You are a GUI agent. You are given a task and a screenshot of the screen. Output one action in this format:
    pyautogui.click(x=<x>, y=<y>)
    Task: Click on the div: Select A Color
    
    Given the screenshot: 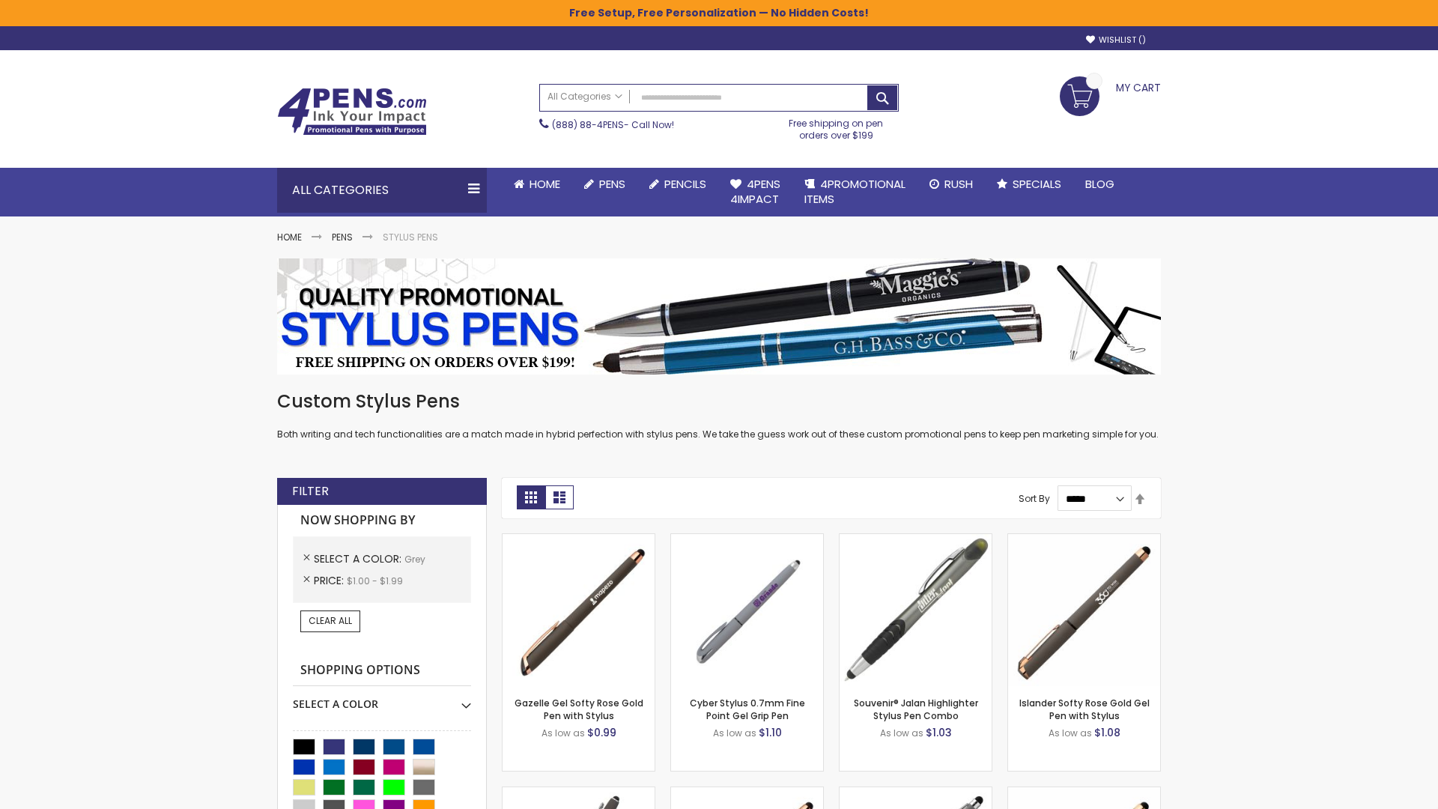 What is the action you would take?
    pyautogui.click(x=382, y=699)
    